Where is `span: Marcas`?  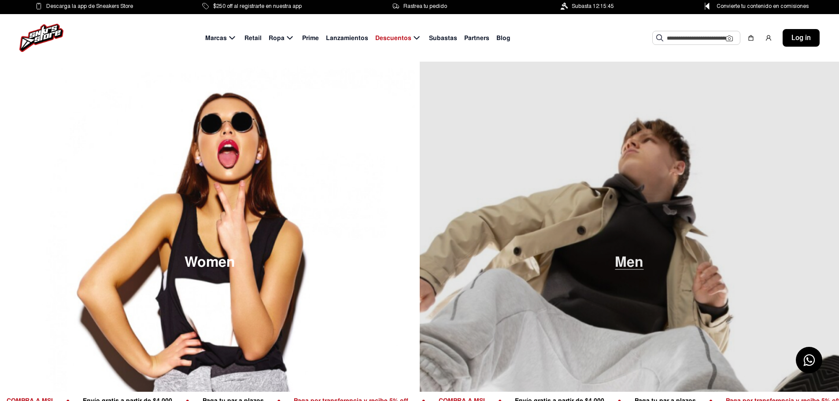 span: Marcas is located at coordinates (216, 38).